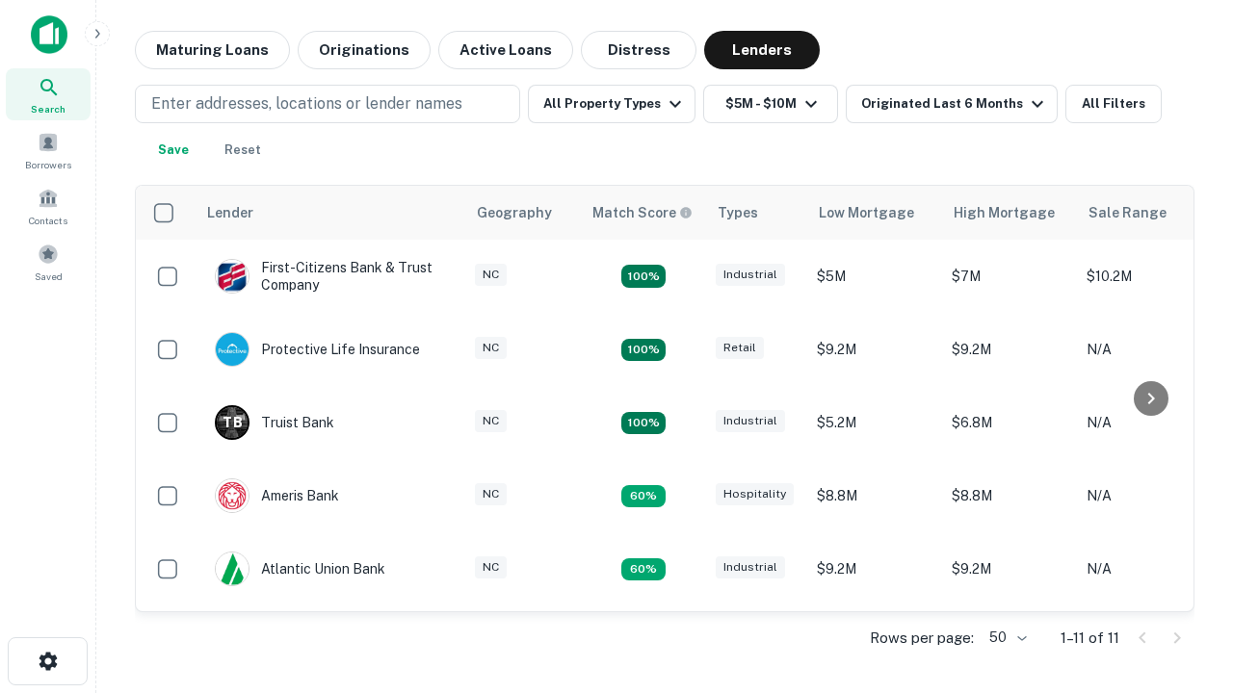 The image size is (1233, 693). Describe the element at coordinates (48, 262) in the screenshot. I see `a: Saved` at that location.